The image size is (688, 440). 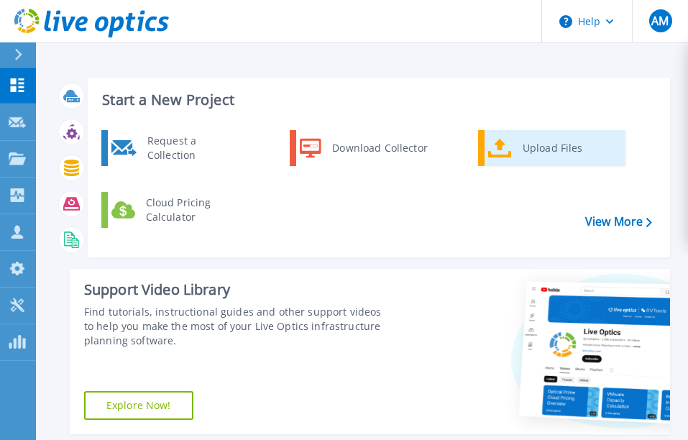 I want to click on div: Cloud Pricing Calculator, so click(x=192, y=210).